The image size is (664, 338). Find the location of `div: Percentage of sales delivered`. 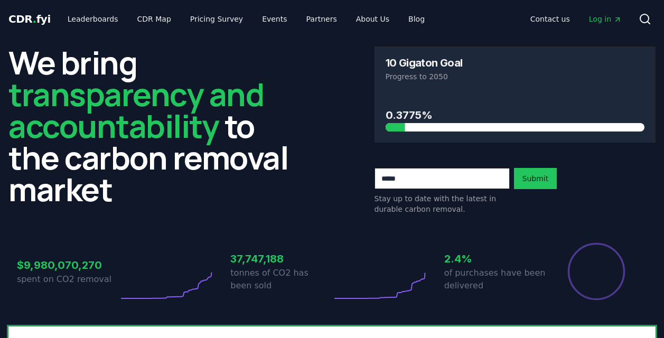

div: Percentage of sales delivered is located at coordinates (596, 271).